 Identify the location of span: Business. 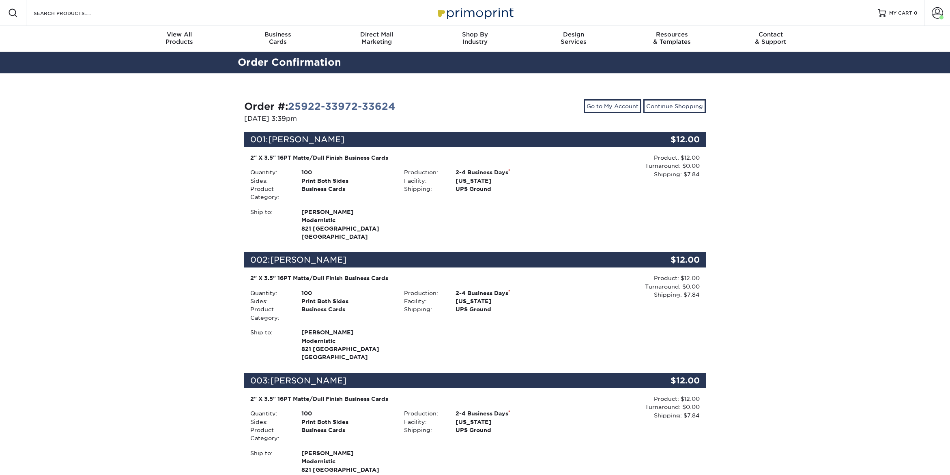
(278, 34).